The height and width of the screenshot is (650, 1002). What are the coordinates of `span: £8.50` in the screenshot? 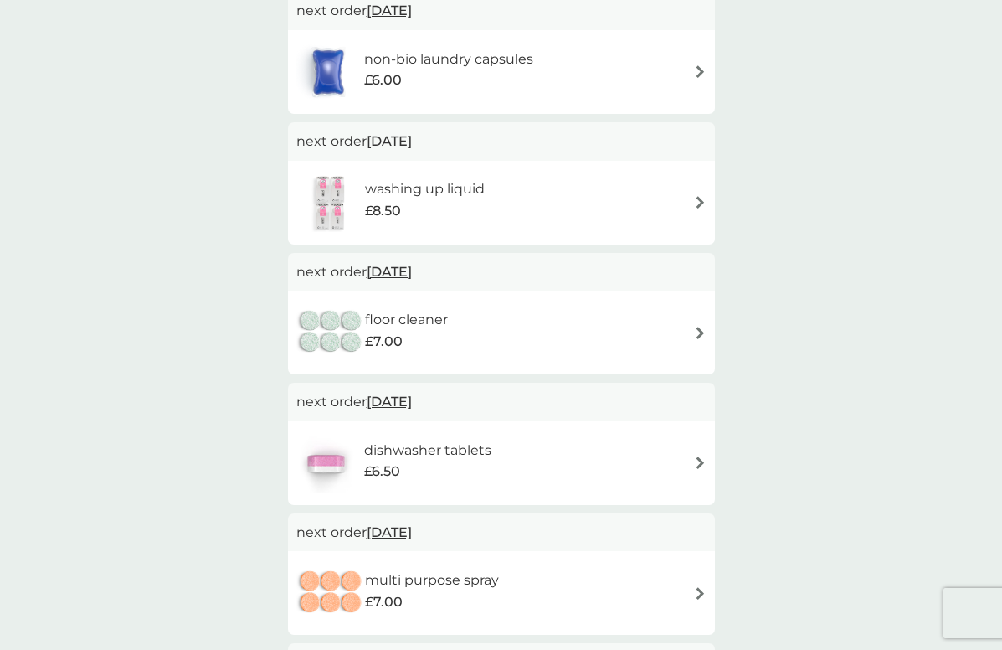 It's located at (383, 211).